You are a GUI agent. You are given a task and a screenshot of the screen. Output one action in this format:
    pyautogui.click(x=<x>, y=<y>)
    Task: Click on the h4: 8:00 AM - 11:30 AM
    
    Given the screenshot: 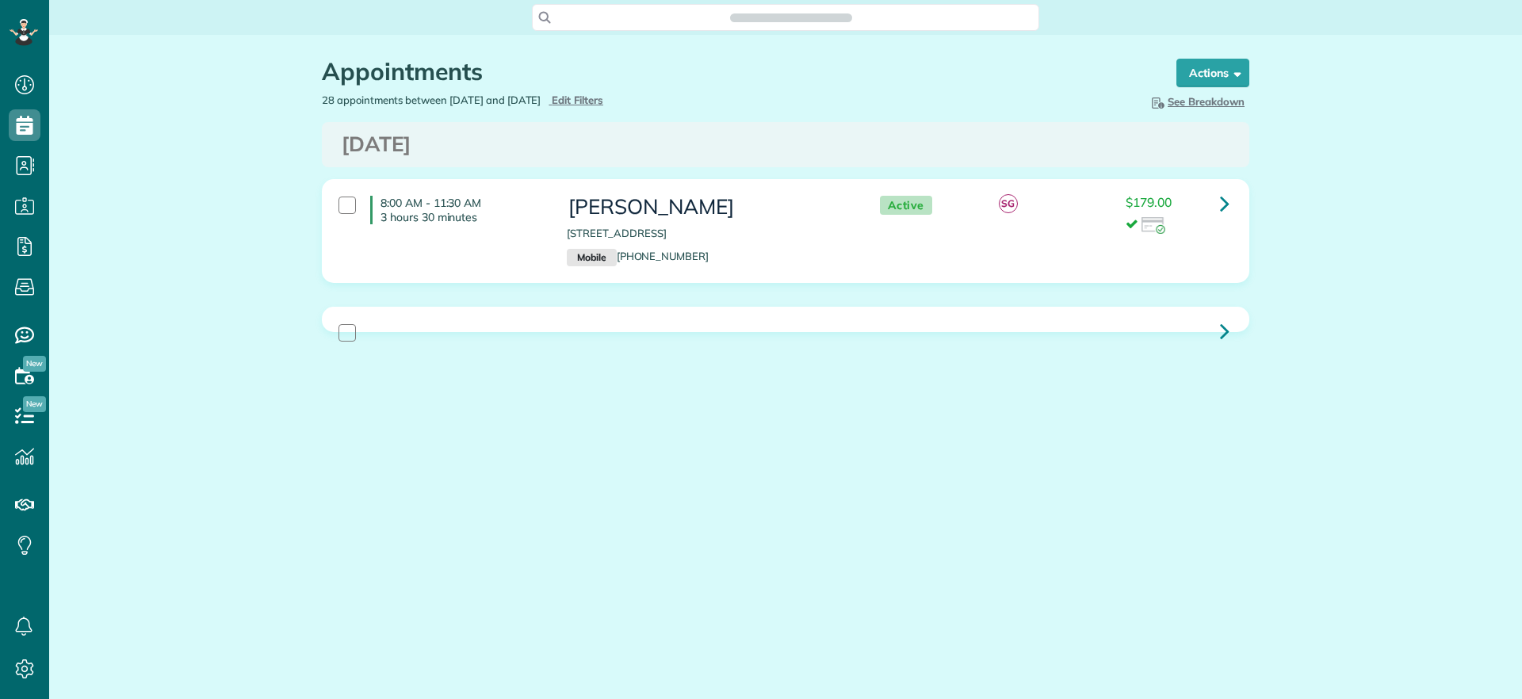 What is the action you would take?
    pyautogui.click(x=457, y=210)
    